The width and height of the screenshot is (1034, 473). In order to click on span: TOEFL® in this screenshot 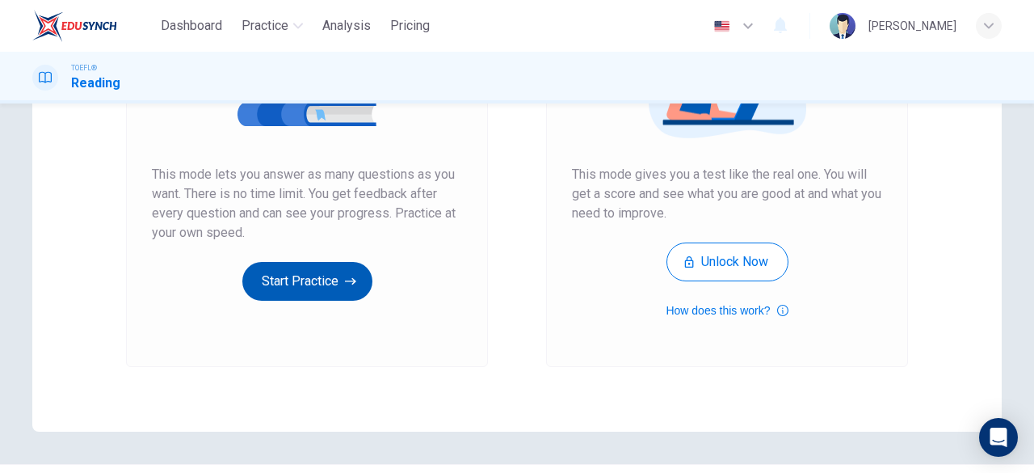, I will do `click(84, 68)`.